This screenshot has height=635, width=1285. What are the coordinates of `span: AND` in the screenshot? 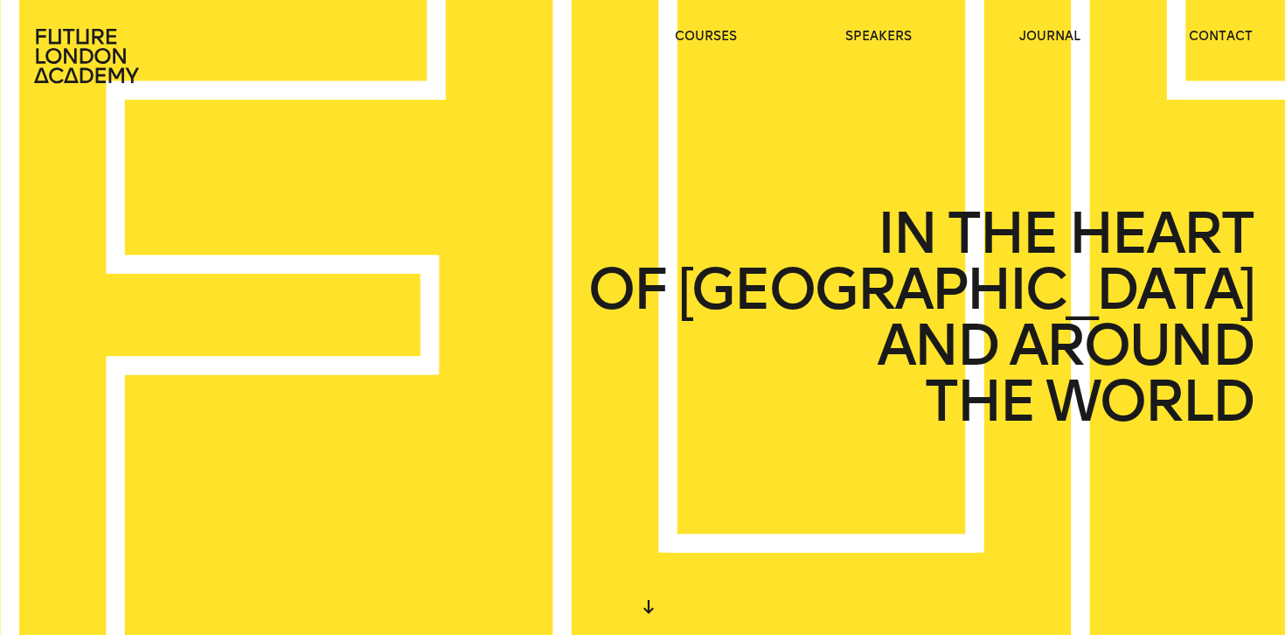 It's located at (937, 345).